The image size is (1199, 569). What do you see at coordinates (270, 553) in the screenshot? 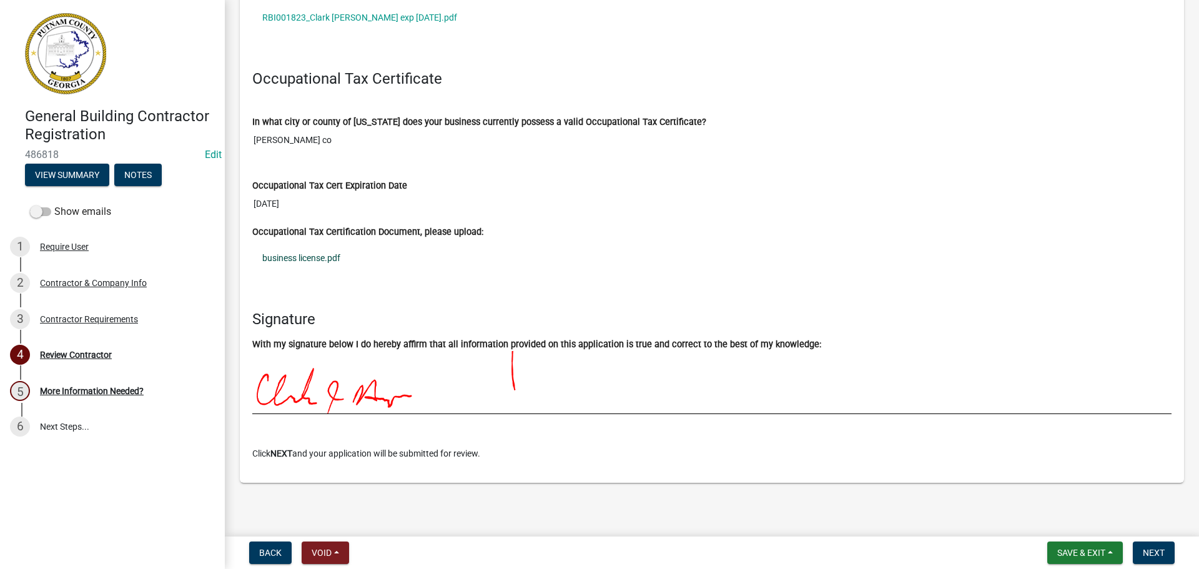
I see `span: Back` at bounding box center [270, 553].